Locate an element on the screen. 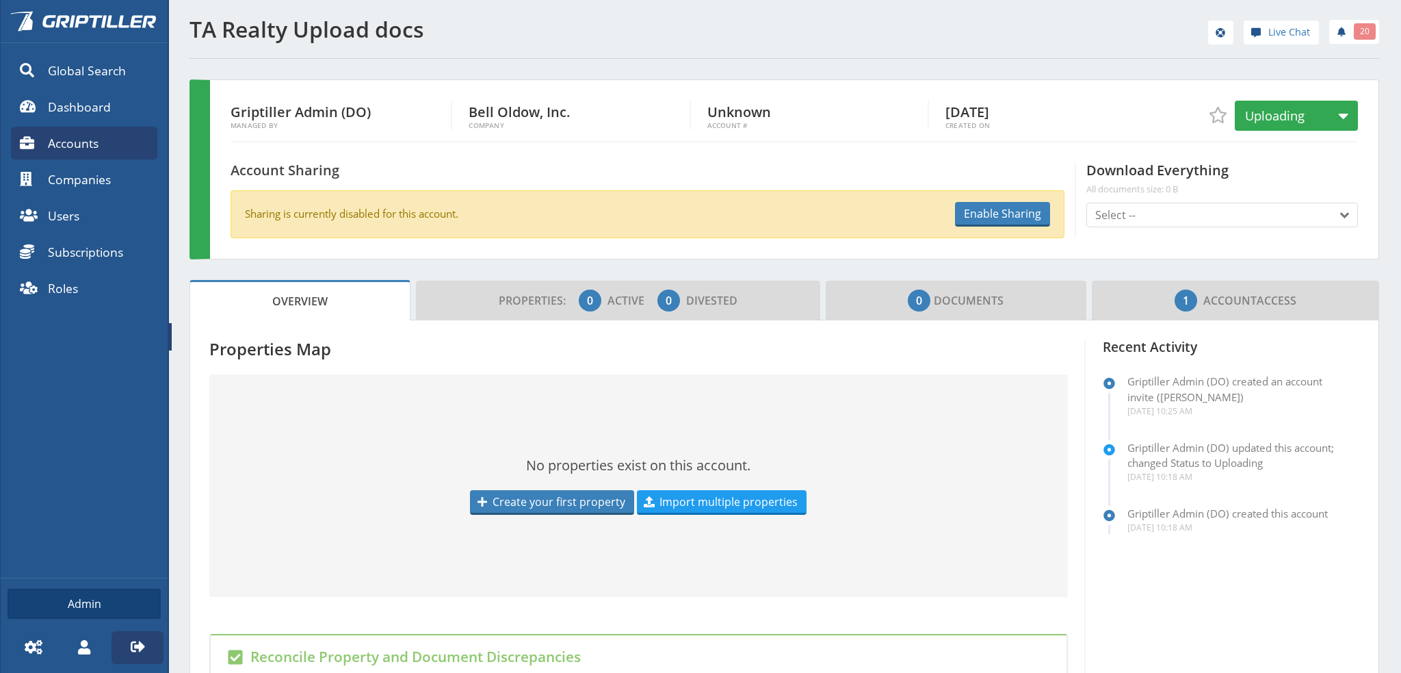 This screenshot has height=673, width=1401. span: Accounts is located at coordinates (73, 143).